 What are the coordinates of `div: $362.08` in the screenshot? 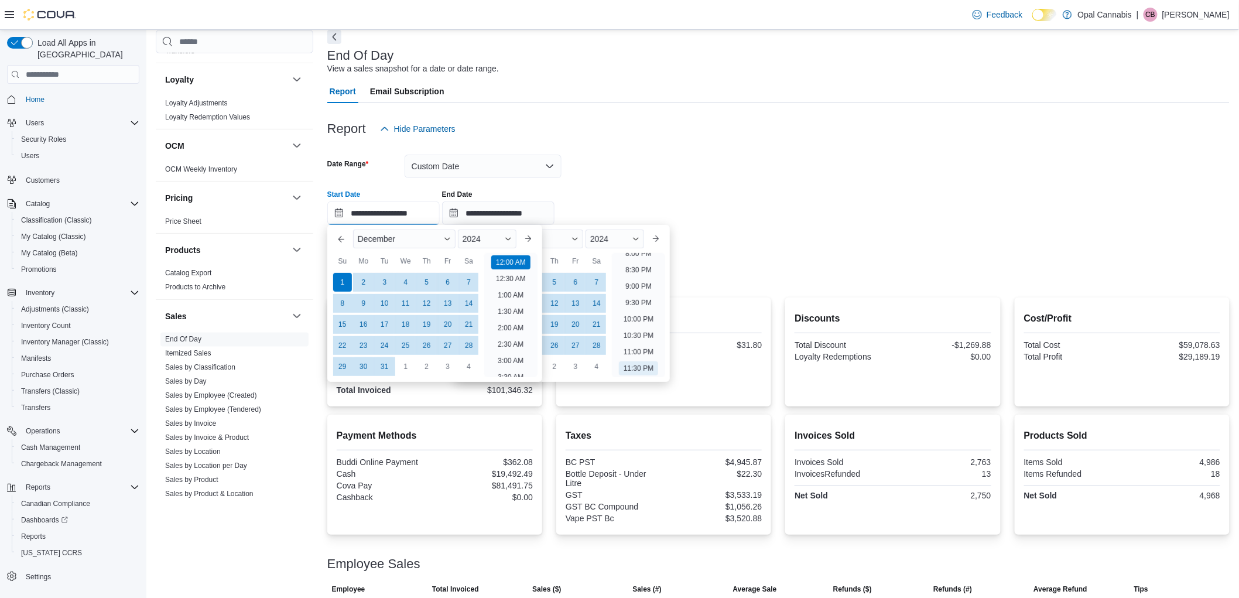 It's located at (485, 462).